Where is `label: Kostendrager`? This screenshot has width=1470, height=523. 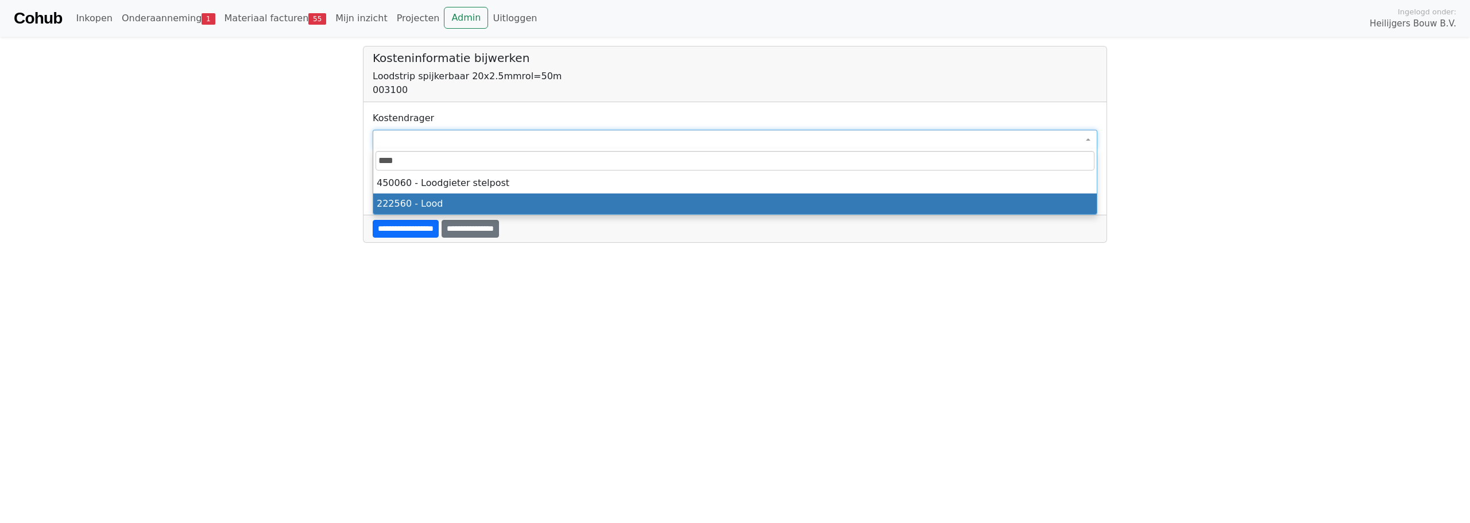 label: Kostendrager is located at coordinates (403, 118).